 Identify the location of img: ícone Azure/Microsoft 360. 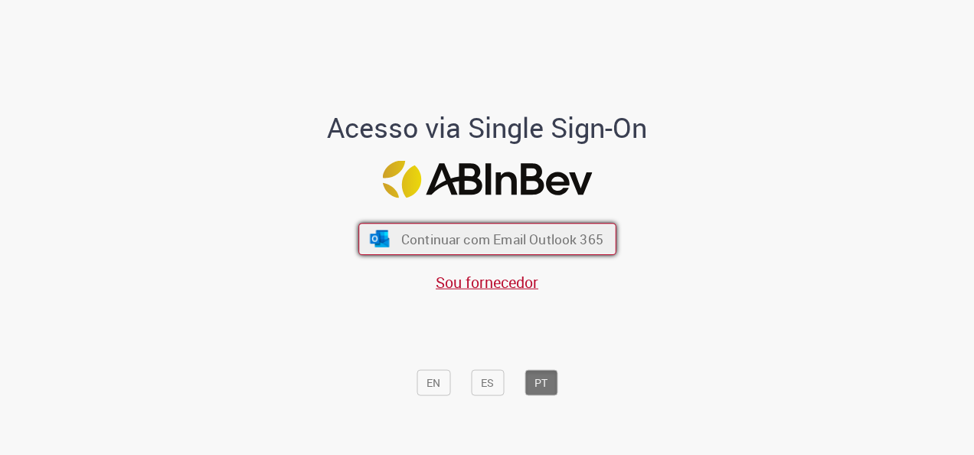
(379, 239).